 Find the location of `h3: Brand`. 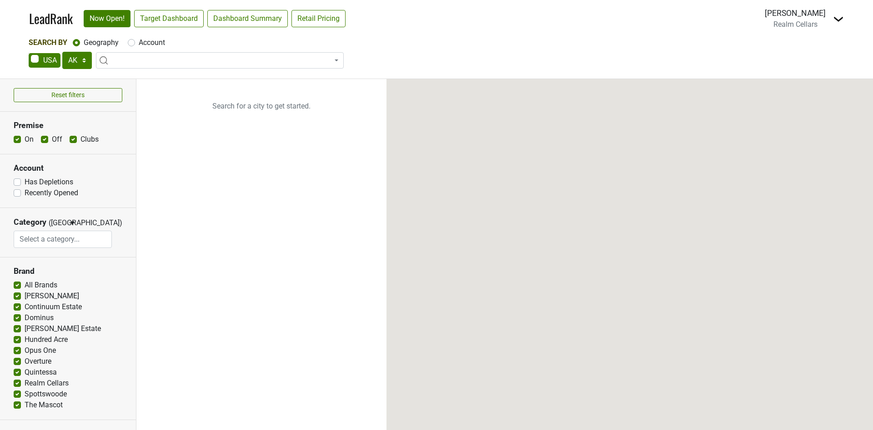

h3: Brand is located at coordinates (68, 271).